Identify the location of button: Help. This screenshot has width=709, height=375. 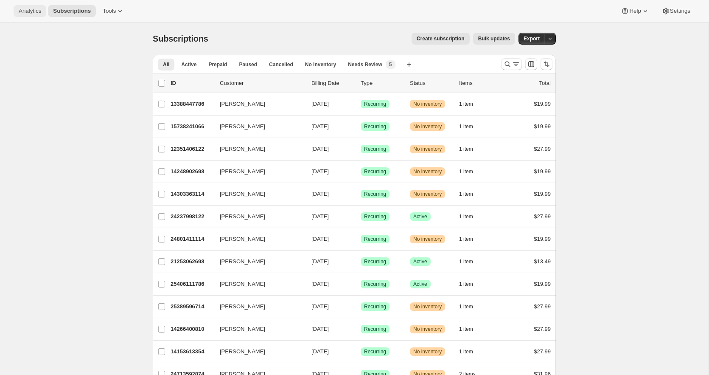
(635, 11).